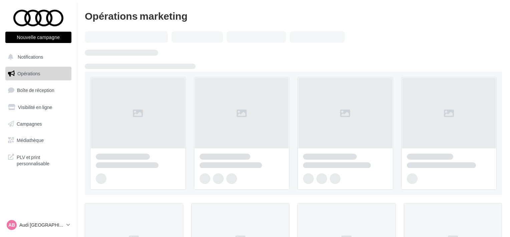 This screenshot has height=237, width=510. What do you see at coordinates (37, 57) in the screenshot?
I see `button: Notifications` at bounding box center [37, 57].